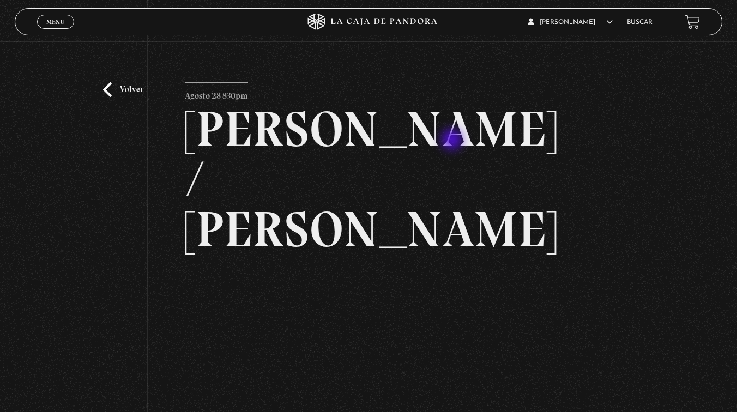 The height and width of the screenshot is (412, 737). What do you see at coordinates (216, 93) in the screenshot?
I see `p: Agosto 28 830pm` at bounding box center [216, 93].